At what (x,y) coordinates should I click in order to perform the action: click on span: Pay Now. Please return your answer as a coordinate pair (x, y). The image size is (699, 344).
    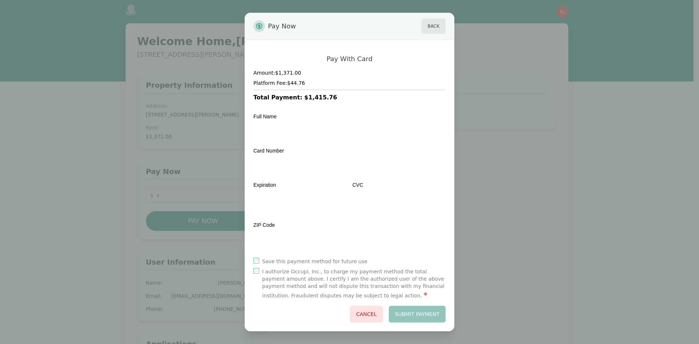
    Looking at the image, I should click on (282, 26).